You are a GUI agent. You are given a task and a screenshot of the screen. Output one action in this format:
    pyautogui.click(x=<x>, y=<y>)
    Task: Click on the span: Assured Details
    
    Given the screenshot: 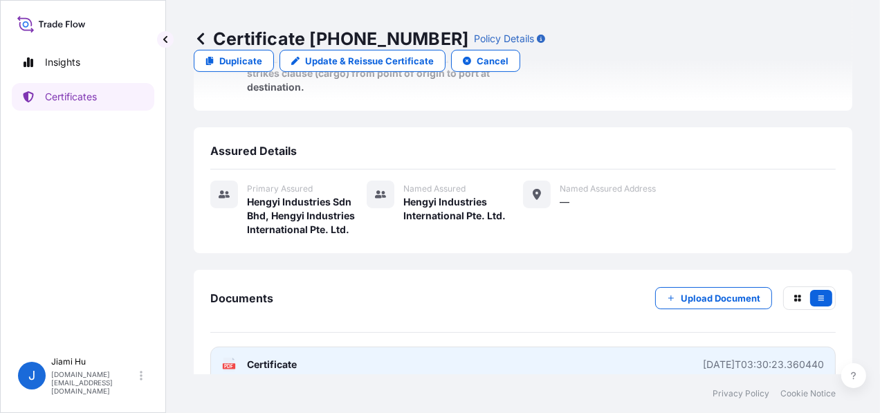 What is the action you would take?
    pyautogui.click(x=253, y=151)
    